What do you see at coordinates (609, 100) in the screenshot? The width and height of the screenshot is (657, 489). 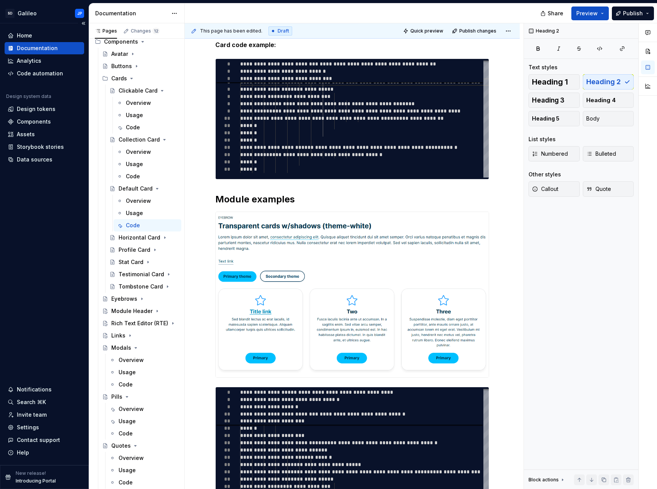 I see `button: Heading 4` at bounding box center [609, 100].